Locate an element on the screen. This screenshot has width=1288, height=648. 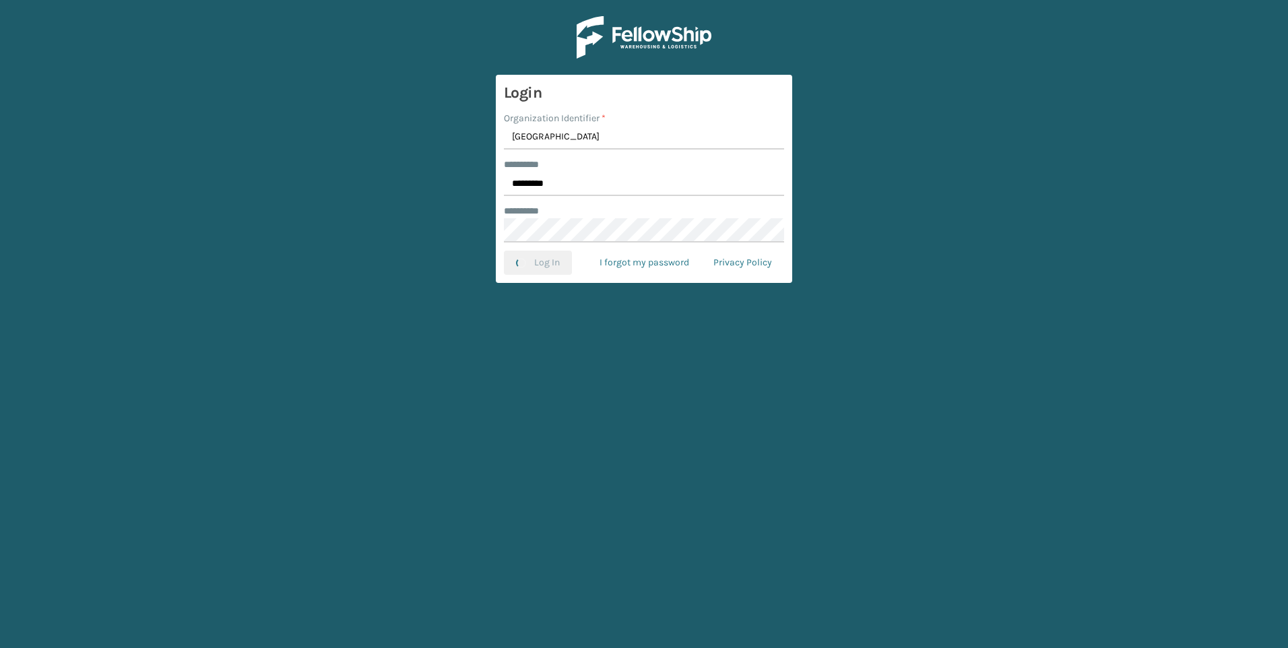
a: Privacy Policy is located at coordinates (742, 263).